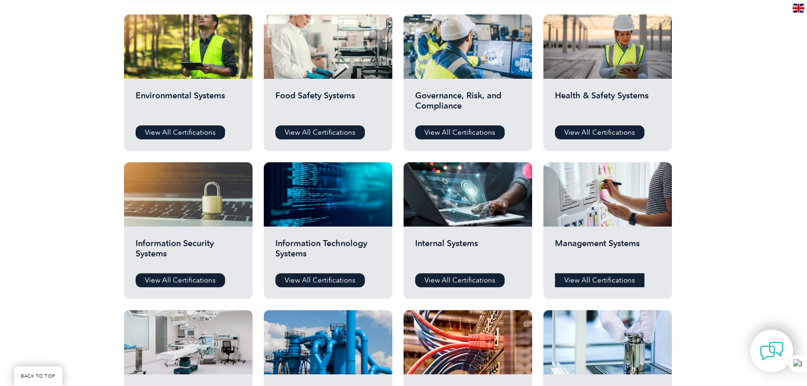 Image resolution: width=807 pixels, height=386 pixels. What do you see at coordinates (798, 8) in the screenshot?
I see `img: en` at bounding box center [798, 8].